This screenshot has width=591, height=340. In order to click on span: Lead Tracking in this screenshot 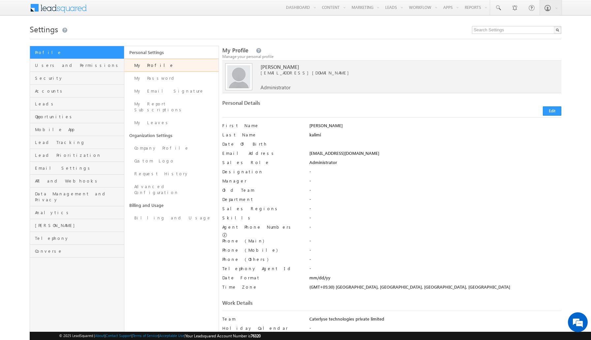, I will do `click(78, 142)`.